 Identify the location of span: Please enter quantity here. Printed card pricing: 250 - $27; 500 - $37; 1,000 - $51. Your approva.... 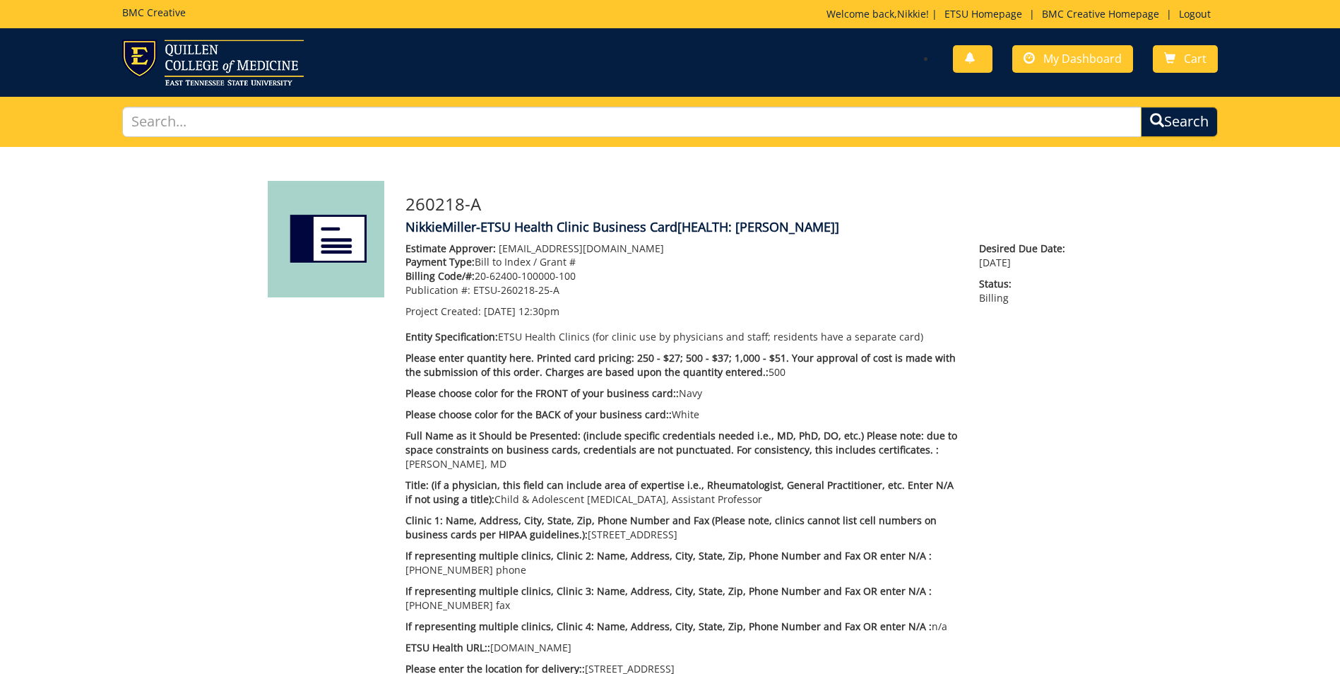
(680, 365).